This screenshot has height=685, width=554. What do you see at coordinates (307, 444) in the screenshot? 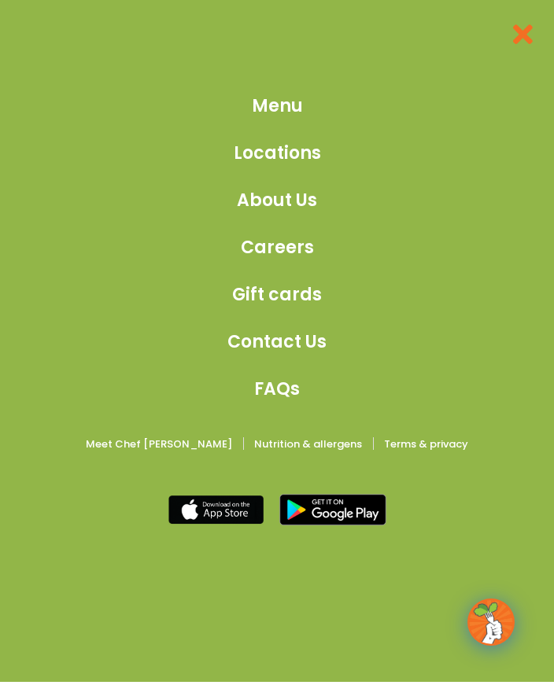
I see `span: Nutrition & allergens` at bounding box center [307, 444].